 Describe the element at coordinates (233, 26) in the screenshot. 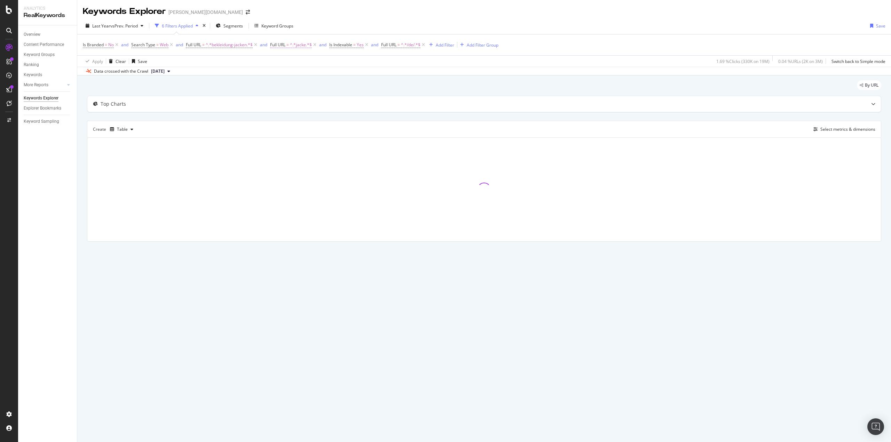

I see `span: Segments` at that location.